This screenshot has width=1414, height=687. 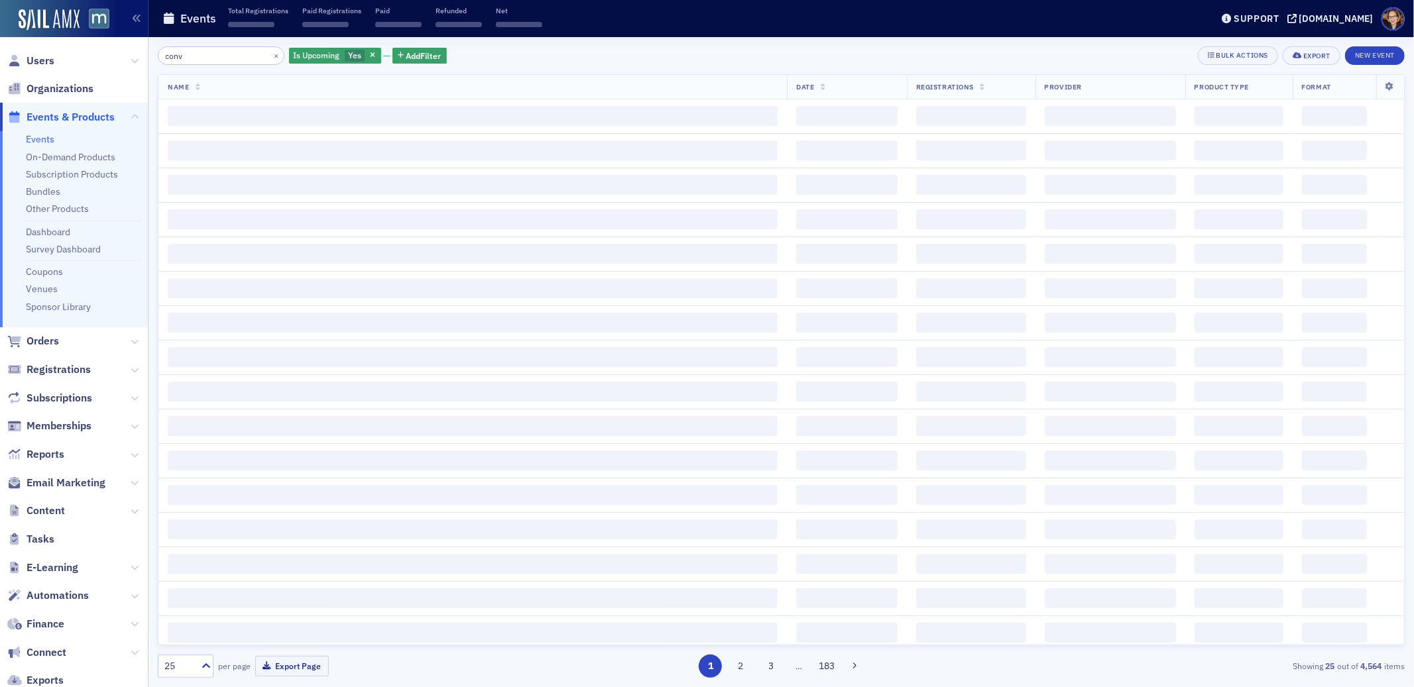 I want to click on button: New Event, so click(x=1375, y=56).